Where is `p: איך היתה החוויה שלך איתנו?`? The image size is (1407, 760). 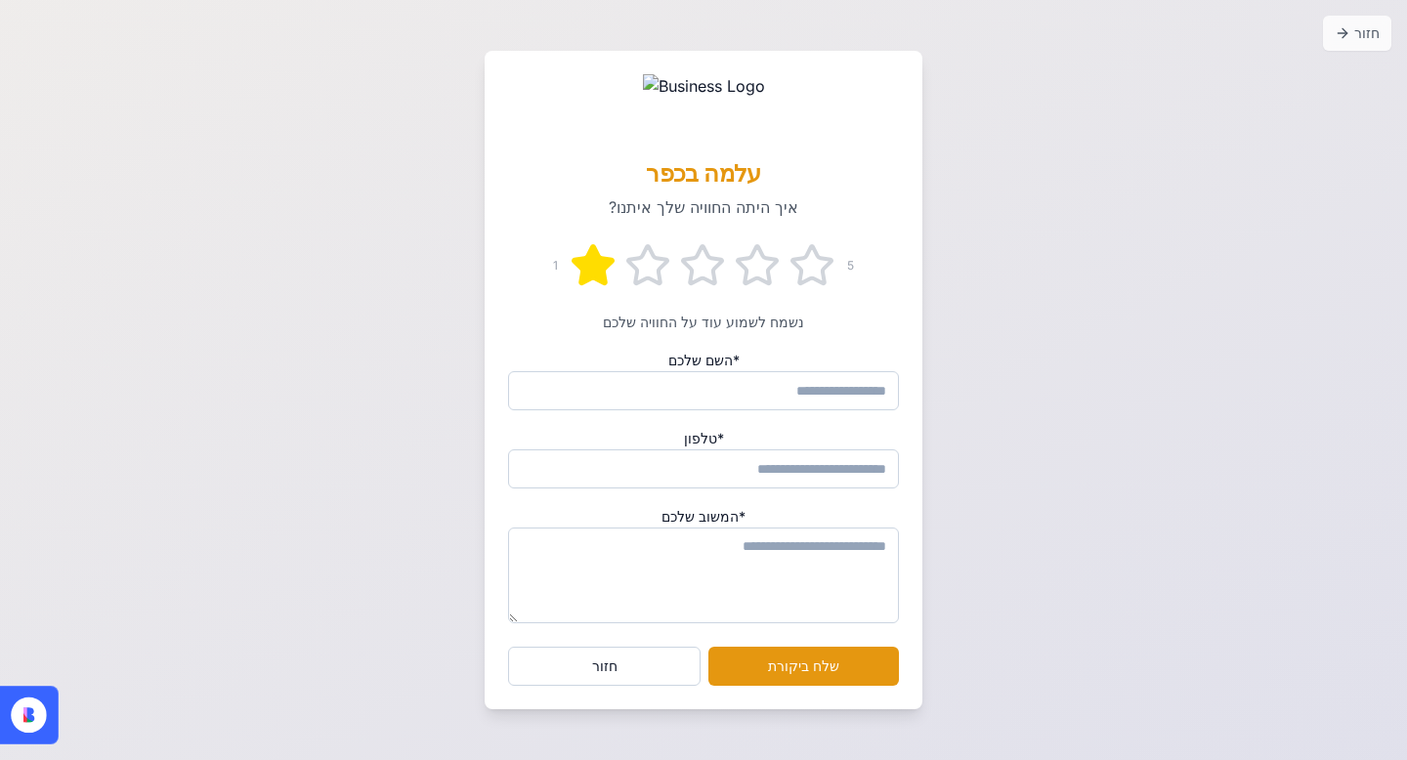 p: איך היתה החוויה שלך איתנו? is located at coordinates (703, 207).